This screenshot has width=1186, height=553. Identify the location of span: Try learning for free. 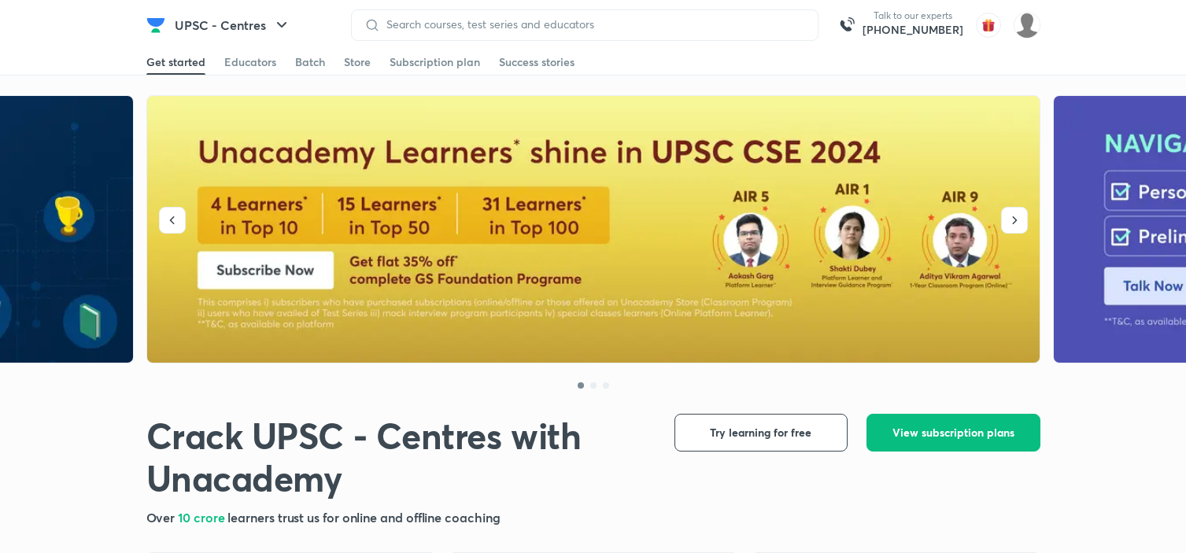
(760, 433).